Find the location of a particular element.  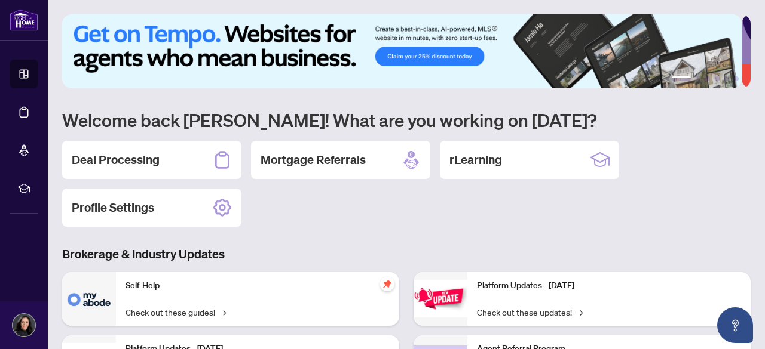

p: Self-Help is located at coordinates (257, 286).